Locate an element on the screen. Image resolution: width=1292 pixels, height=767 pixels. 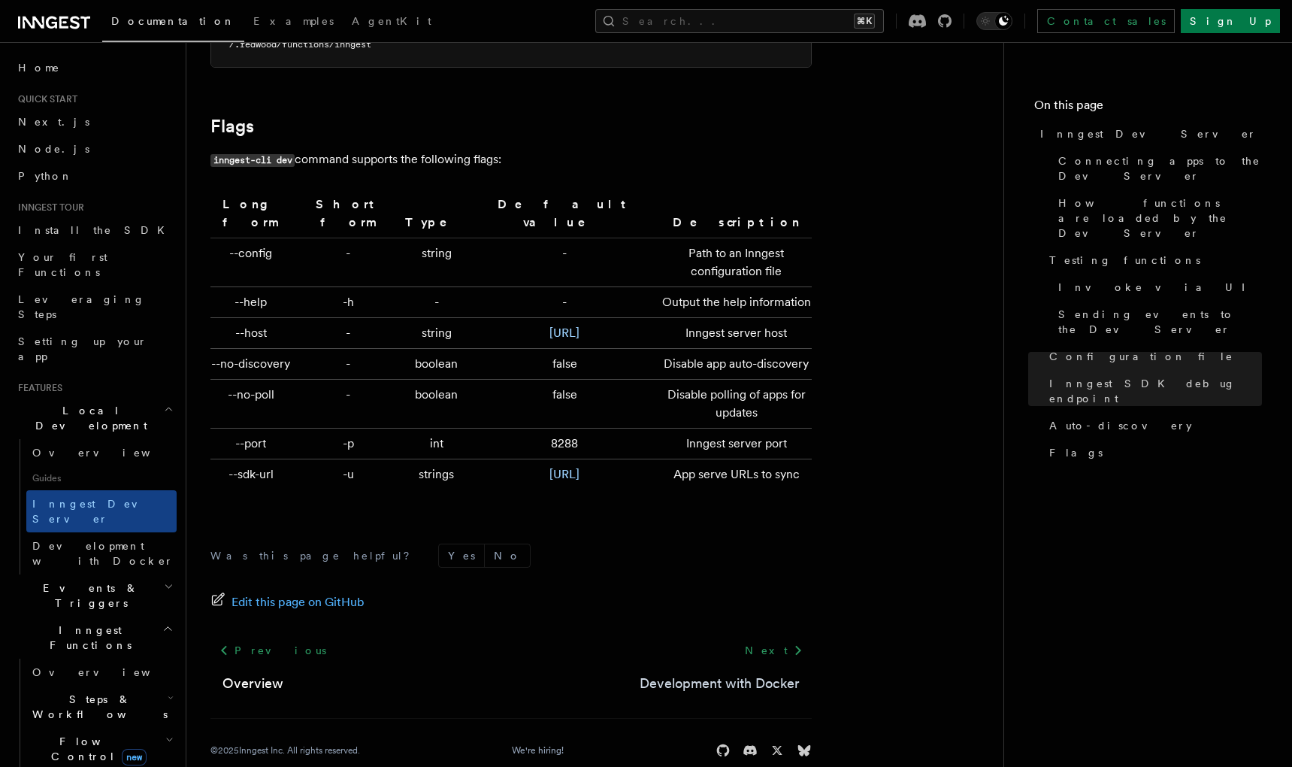
td: App serve URLs to sync is located at coordinates (734, 474).